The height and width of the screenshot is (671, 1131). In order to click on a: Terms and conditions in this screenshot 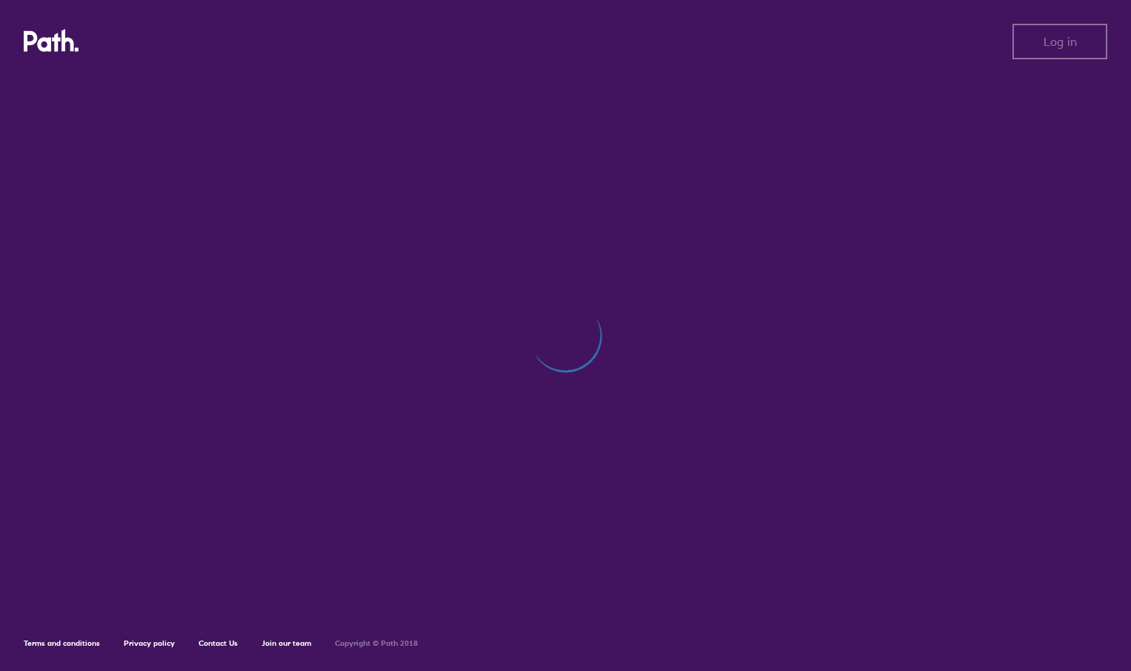, I will do `click(62, 643)`.